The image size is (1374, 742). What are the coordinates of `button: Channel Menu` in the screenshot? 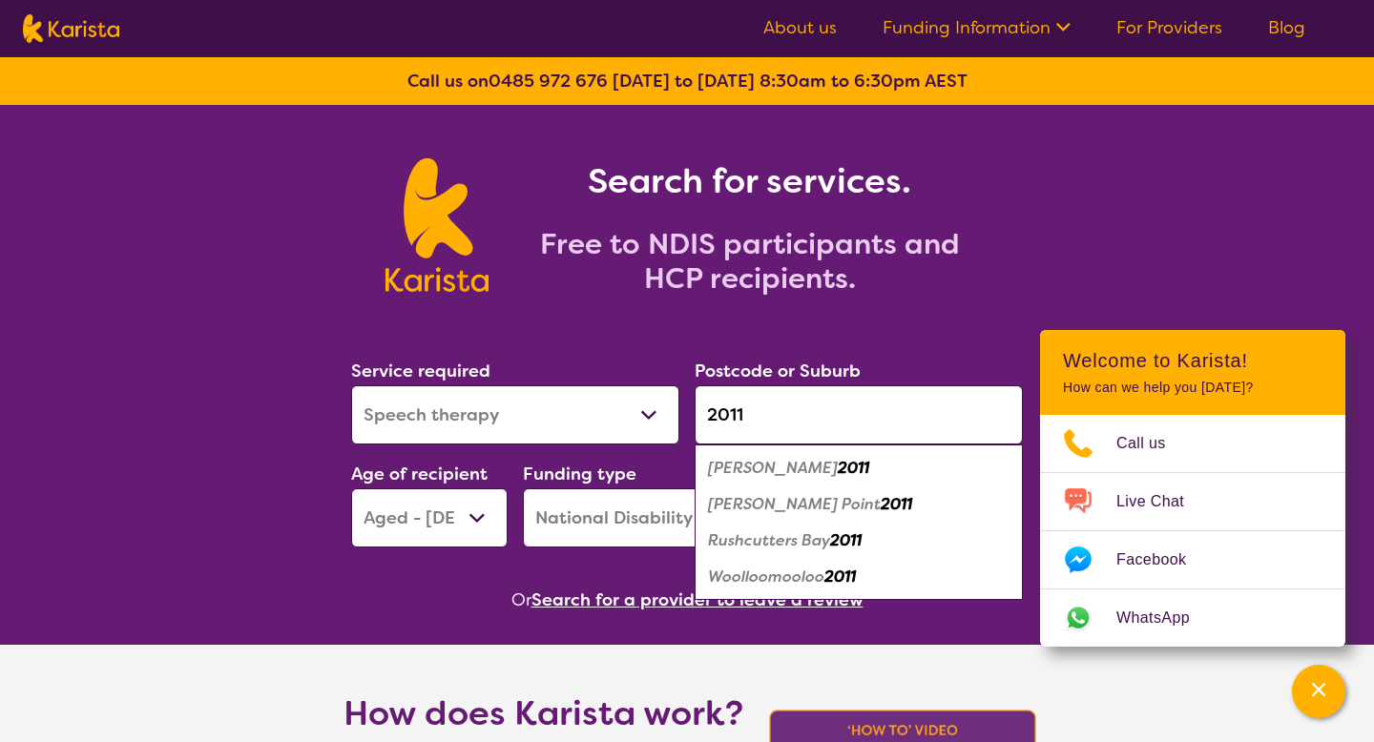 It's located at (1319, 692).